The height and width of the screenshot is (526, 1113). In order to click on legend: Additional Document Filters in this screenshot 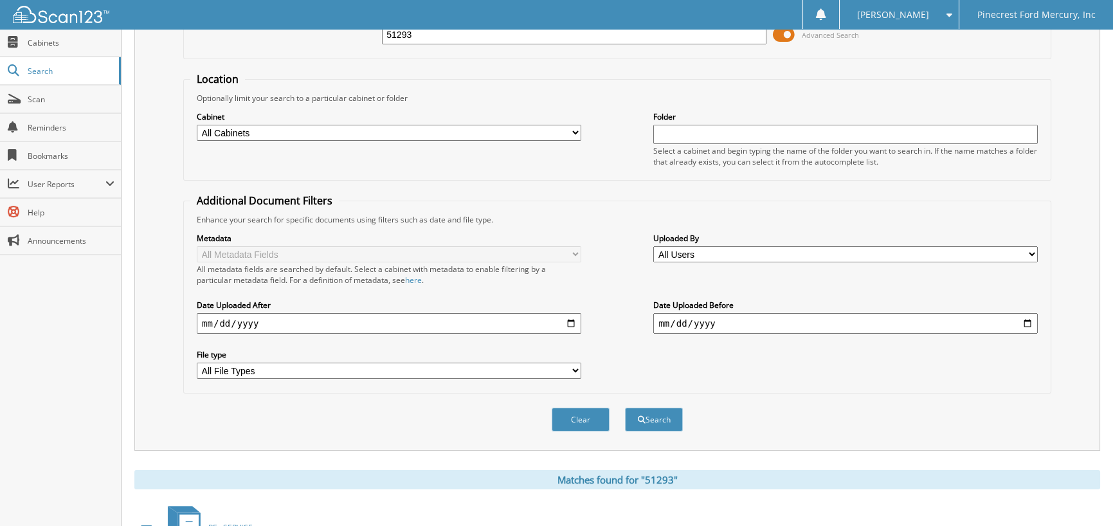, I will do `click(264, 201)`.